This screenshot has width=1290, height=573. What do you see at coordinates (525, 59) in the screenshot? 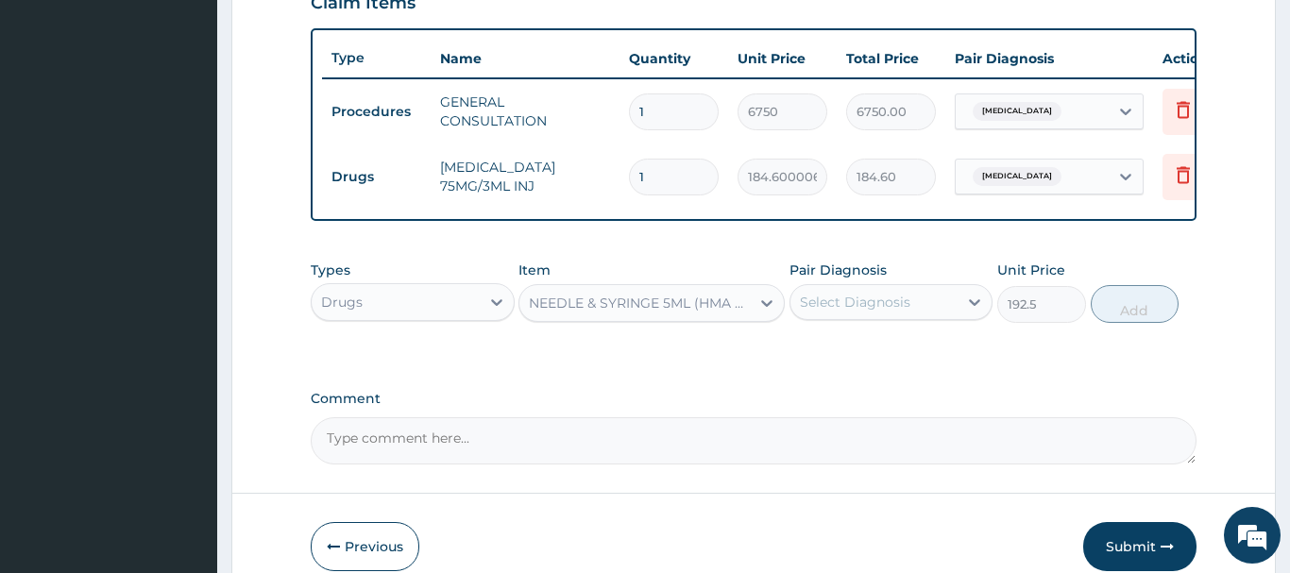
I see `th: Name` at bounding box center [525, 59].